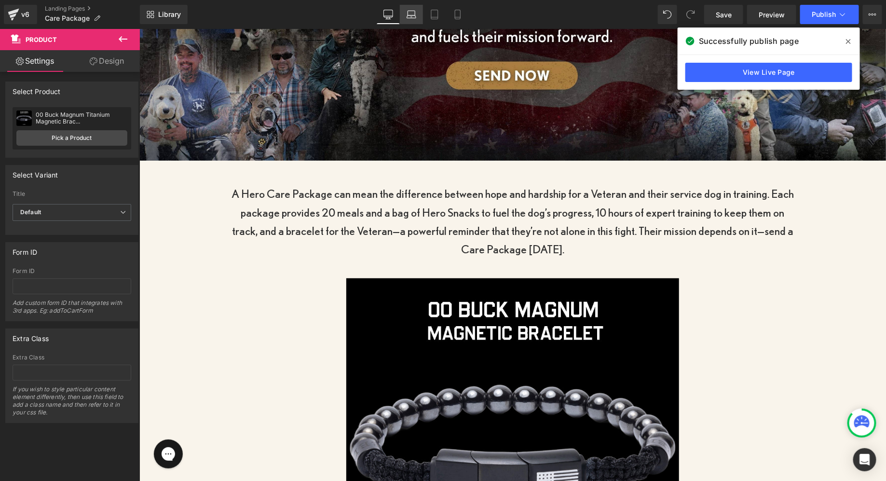 The width and height of the screenshot is (886, 481). Describe the element at coordinates (691, 14) in the screenshot. I see `button: Redo` at that location.